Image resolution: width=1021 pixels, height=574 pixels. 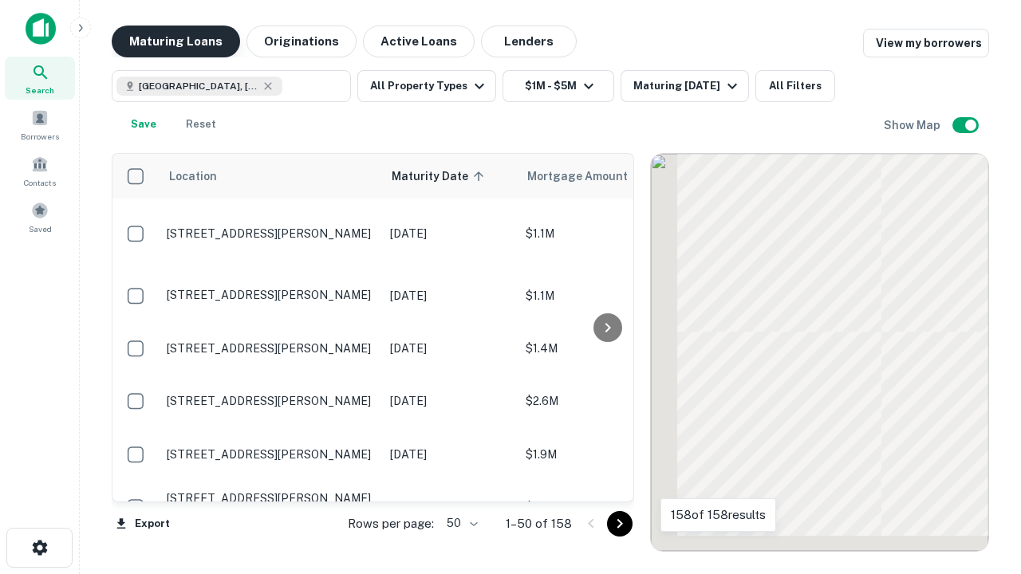 I want to click on p: $3.4M, so click(x=605, y=507).